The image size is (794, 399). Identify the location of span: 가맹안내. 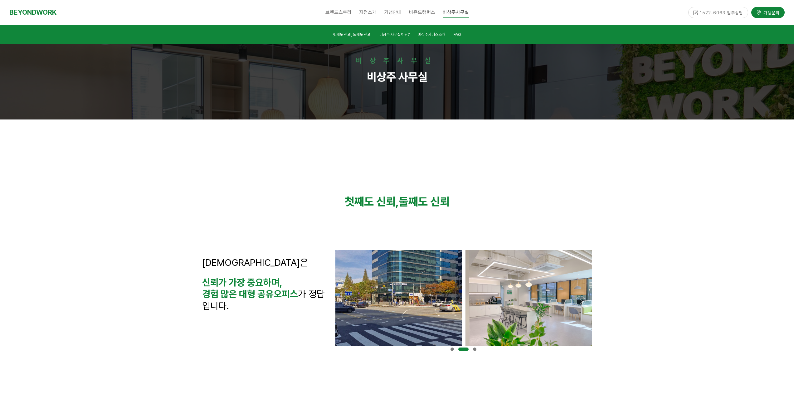
(393, 12).